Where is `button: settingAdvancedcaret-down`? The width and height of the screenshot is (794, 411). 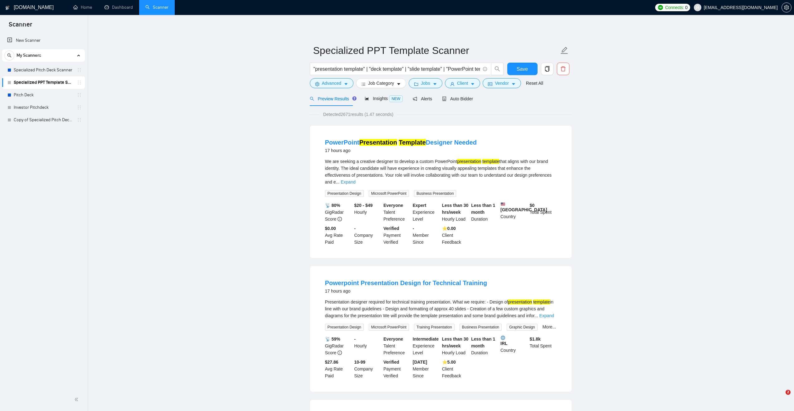
button: settingAdvancedcaret-down is located at coordinates (332, 83).